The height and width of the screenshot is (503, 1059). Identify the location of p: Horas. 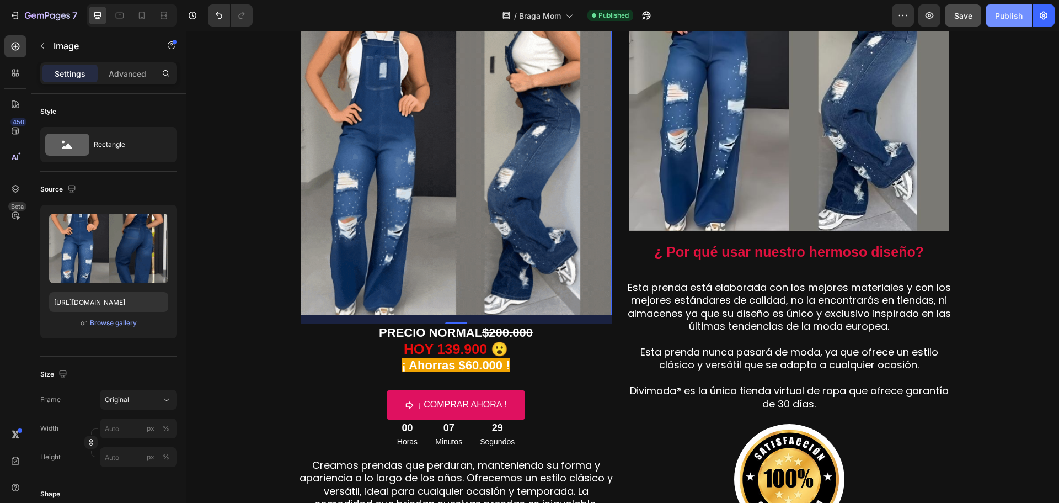
(221, 410).